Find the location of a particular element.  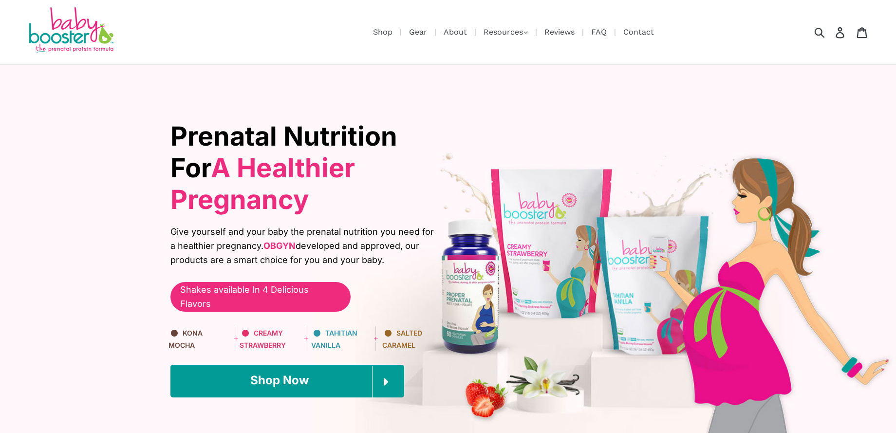

a: About is located at coordinates (455, 32).